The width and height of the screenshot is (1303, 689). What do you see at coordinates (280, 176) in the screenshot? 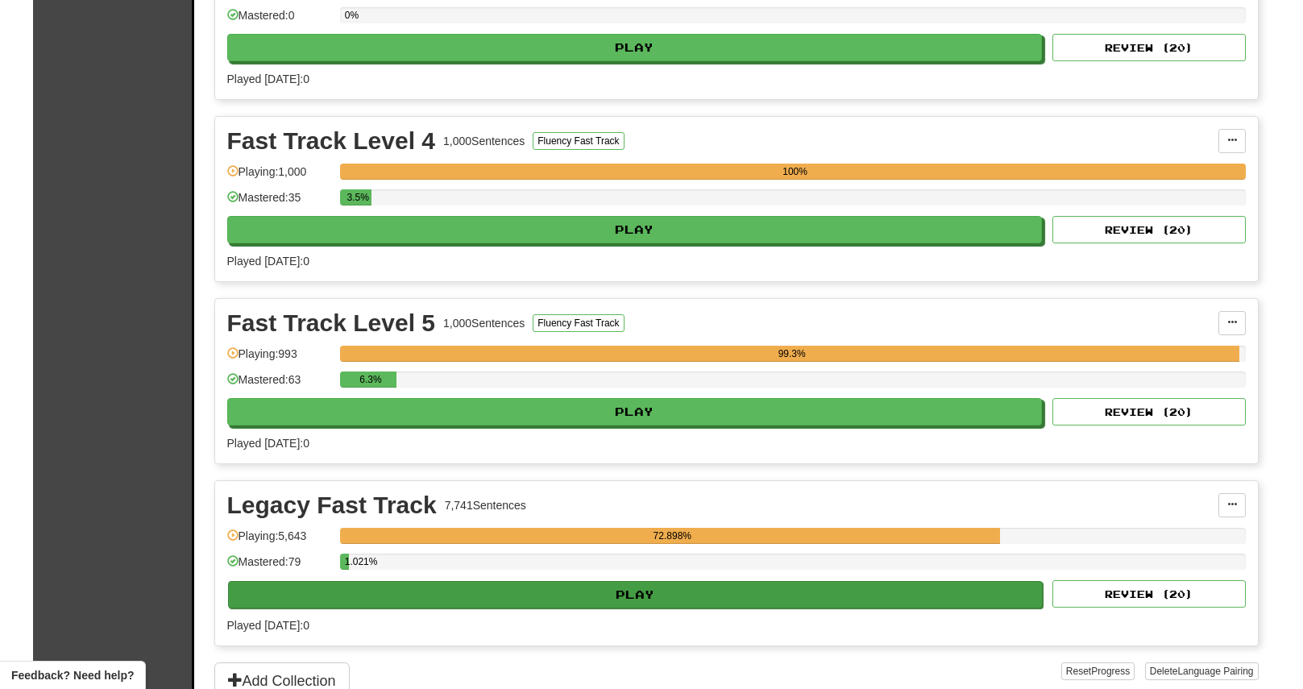
I see `div: Playing: 1,000` at bounding box center [280, 176].